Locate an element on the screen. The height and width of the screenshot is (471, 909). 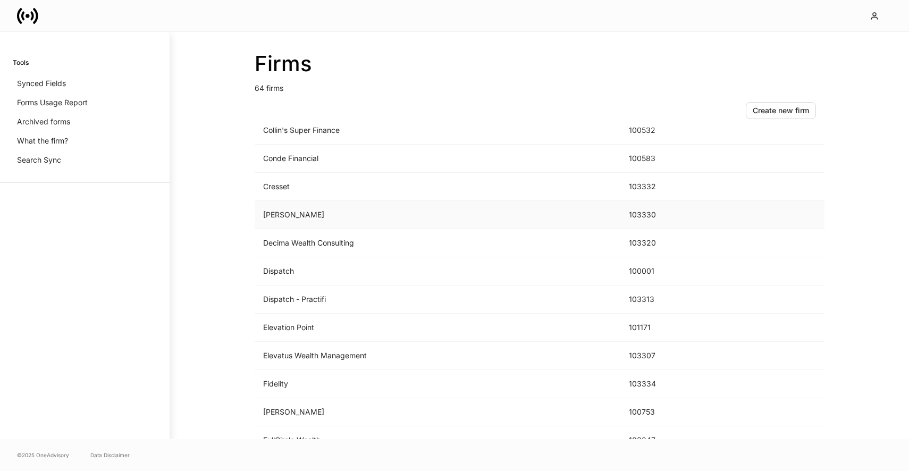
p: What the firm? is located at coordinates (43, 141).